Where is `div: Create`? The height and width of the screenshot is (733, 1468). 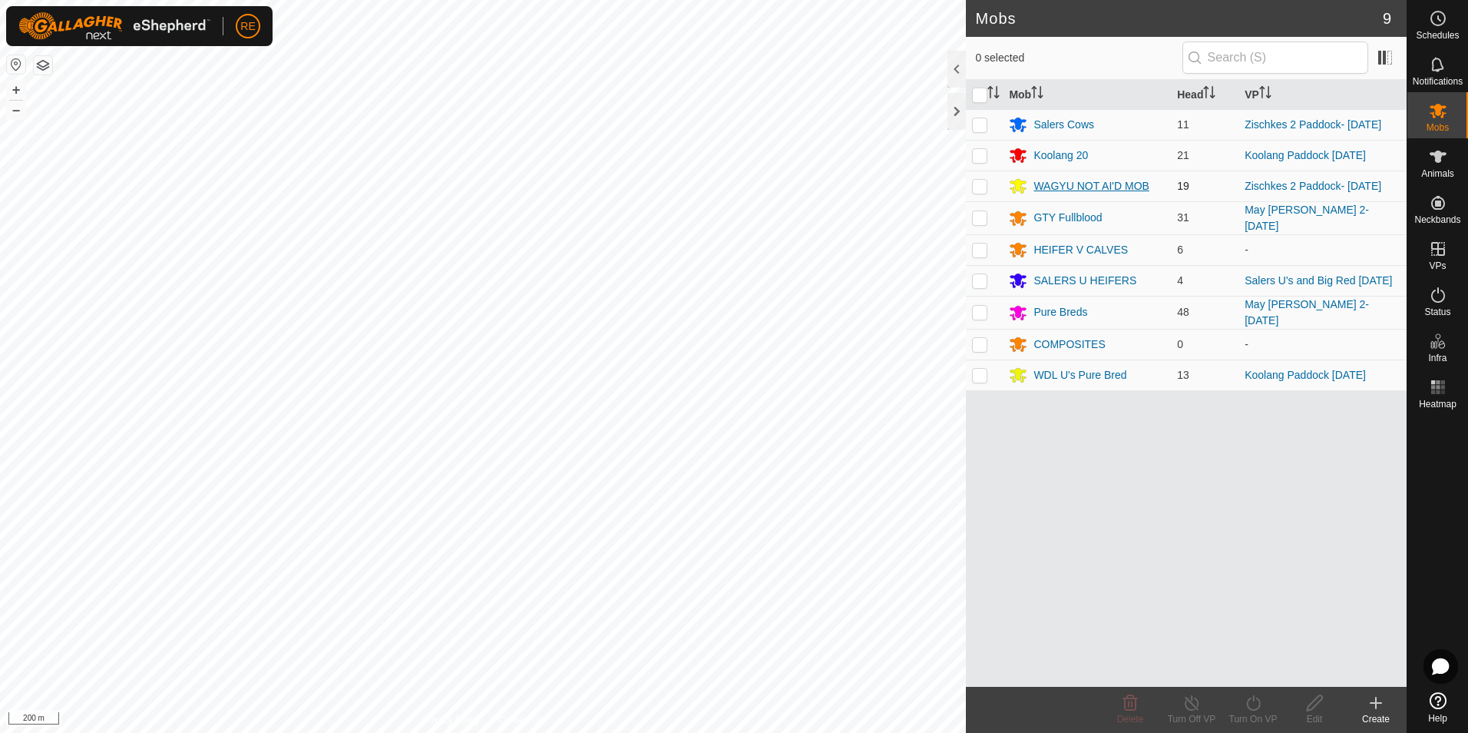 div: Create is located at coordinates (1376, 719).